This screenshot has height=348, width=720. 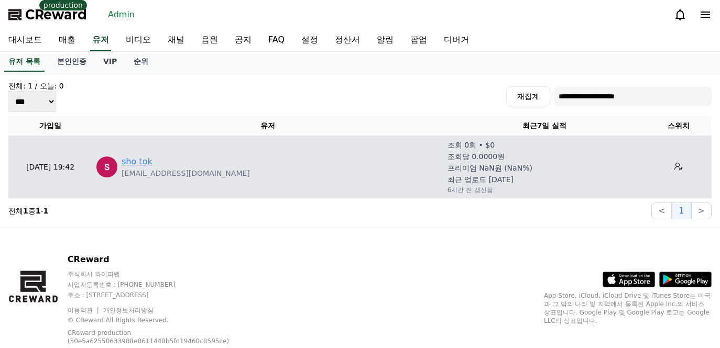 I want to click on th: 최근7일 실적, so click(x=544, y=126).